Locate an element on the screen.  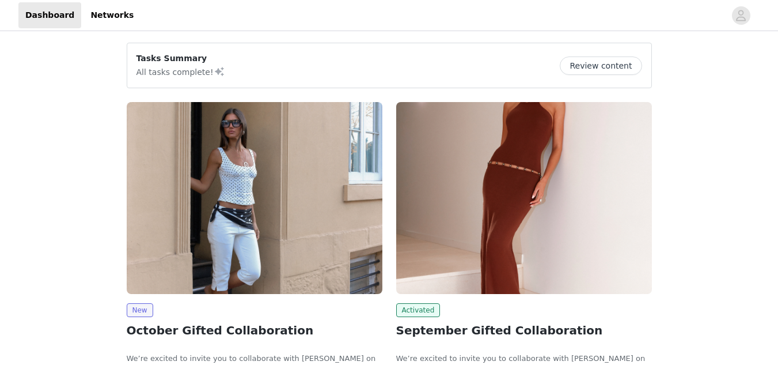
a: Networks is located at coordinates (112, 15).